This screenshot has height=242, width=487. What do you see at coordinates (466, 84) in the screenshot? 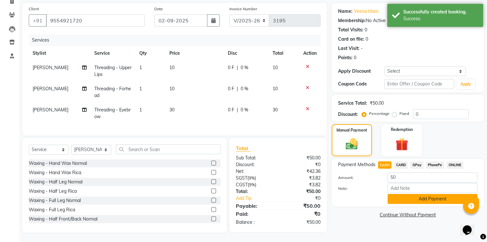
I see `button: Apply` at bounding box center [466, 84].